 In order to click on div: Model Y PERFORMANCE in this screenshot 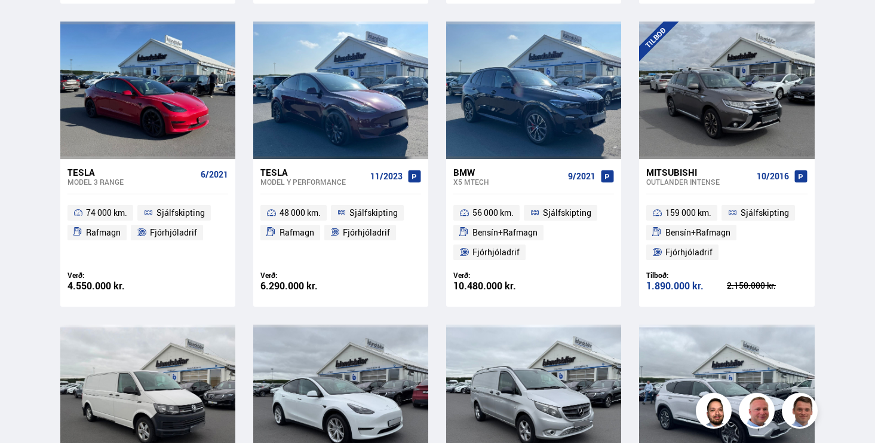, I will do `click(313, 182)`.